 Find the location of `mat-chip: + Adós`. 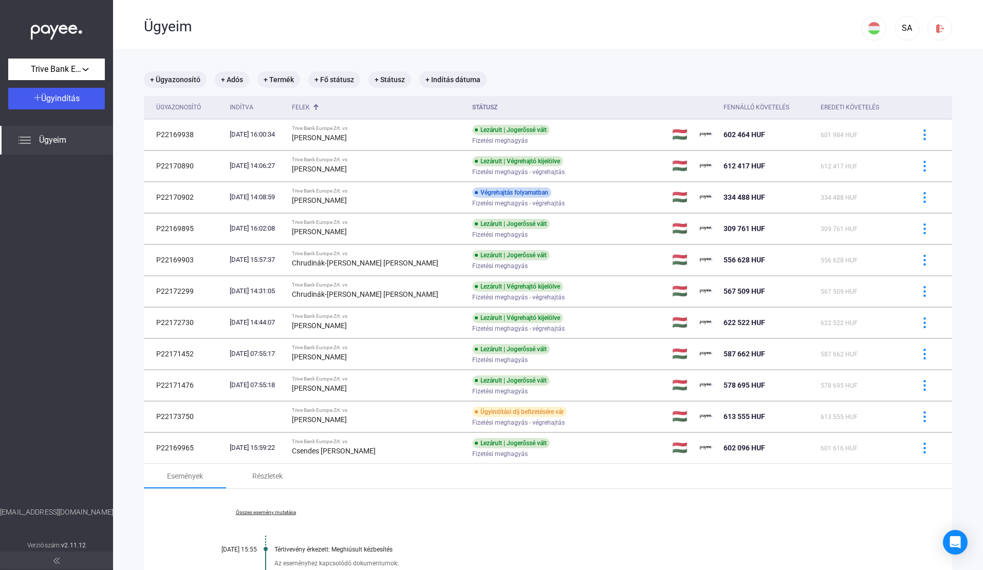

mat-chip: + Adós is located at coordinates (232, 80).